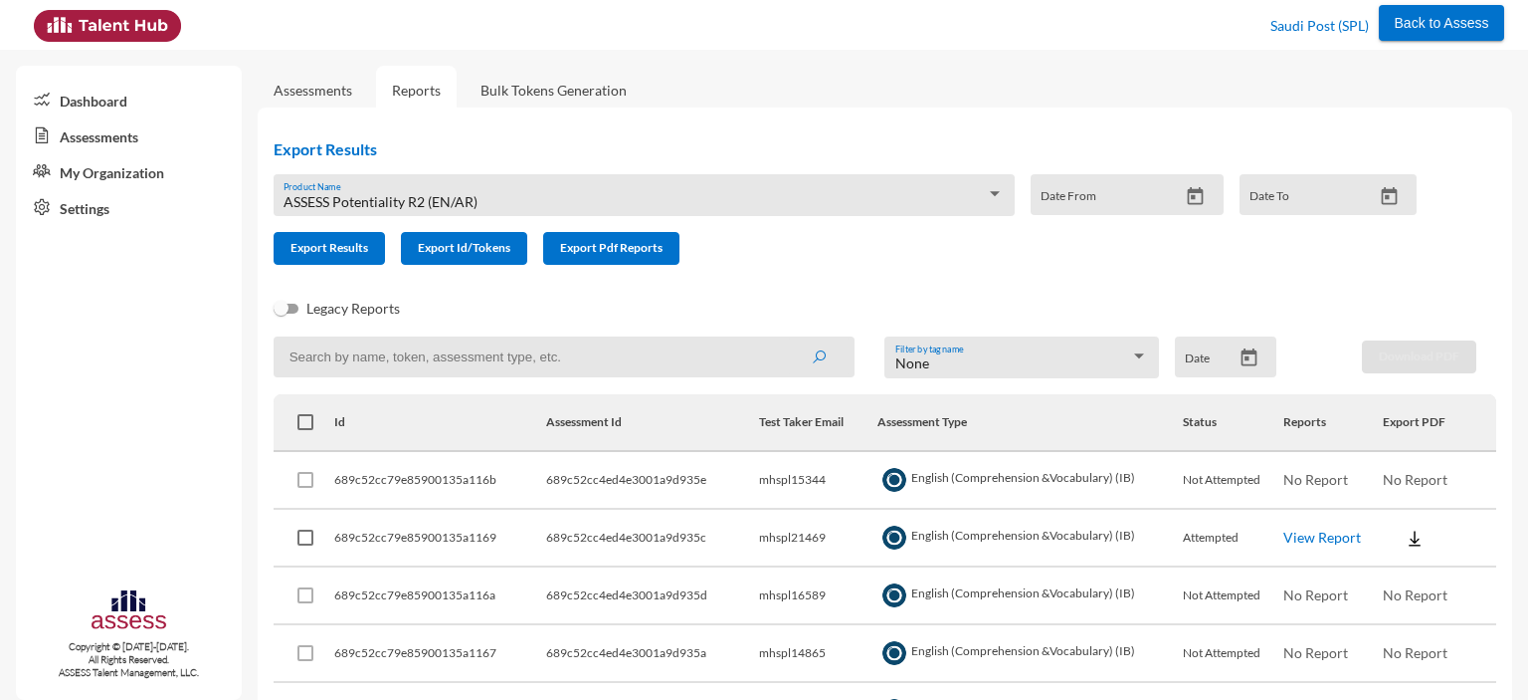 The image size is (1528, 700). Describe the element at coordinates (652, 481) in the screenshot. I see `td: 689c52cc4ed4e3001a9d935e` at that location.